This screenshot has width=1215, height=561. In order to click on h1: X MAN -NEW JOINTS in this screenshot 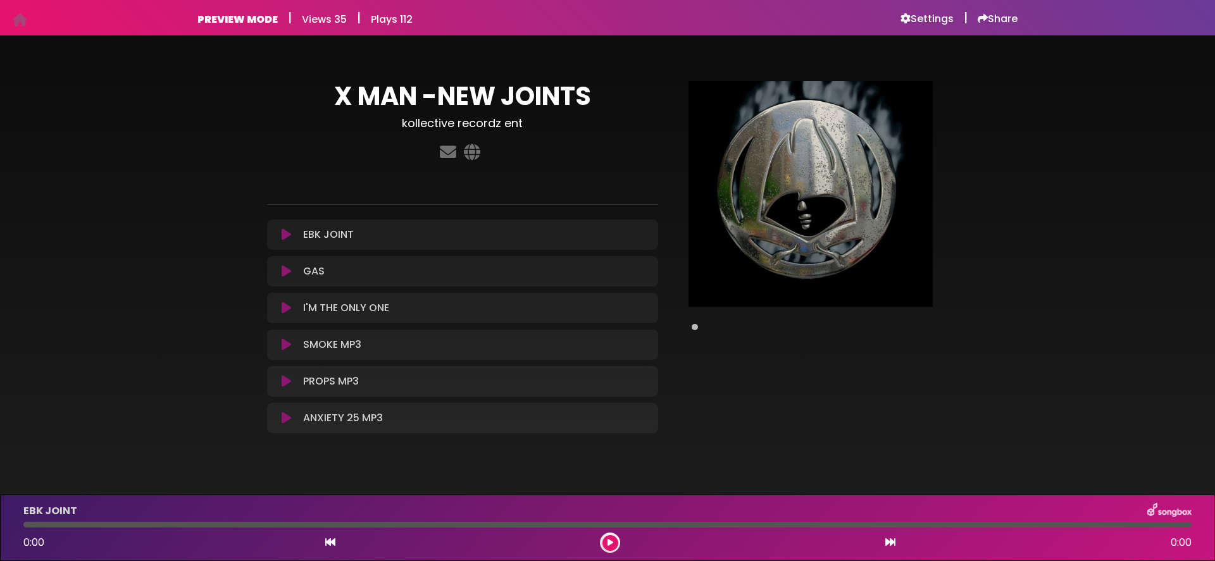, I will do `click(463, 96)`.